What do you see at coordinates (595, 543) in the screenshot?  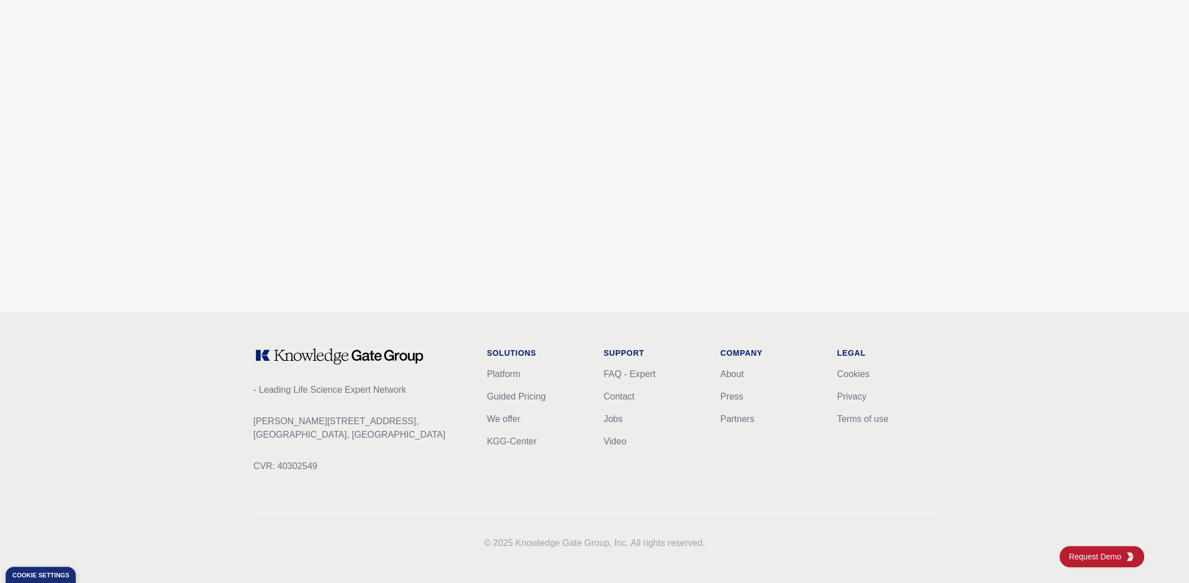 I see `p: 2025 Knowledge Gate Group, Inc. All rights reserved.` at bounding box center [595, 543].